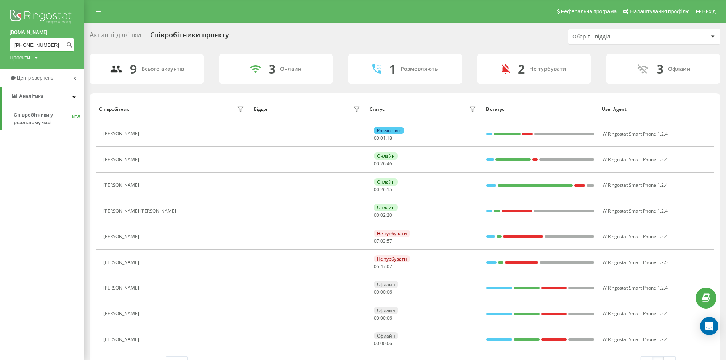 The width and height of the screenshot is (726, 360). Describe the element at coordinates (114, 109) in the screenshot. I see `div: Співробітник` at that location.